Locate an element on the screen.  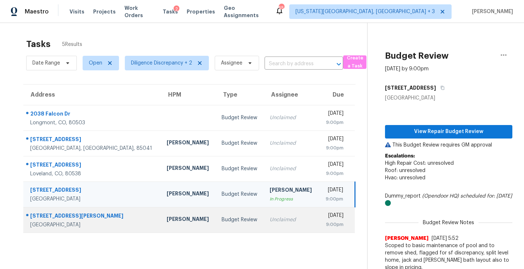
span: Date Range is located at coordinates (46, 63).